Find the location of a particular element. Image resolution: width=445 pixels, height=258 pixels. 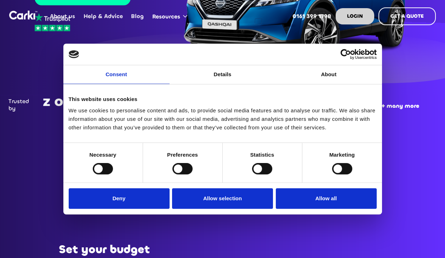

a: Help & Advice is located at coordinates (103, 16).